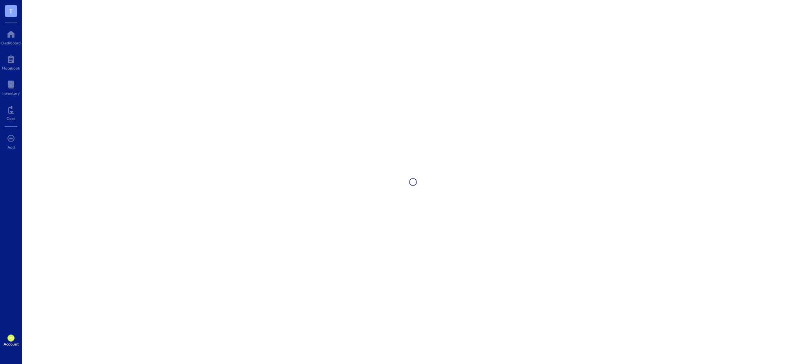  I want to click on a: Dashboard, so click(11, 37).